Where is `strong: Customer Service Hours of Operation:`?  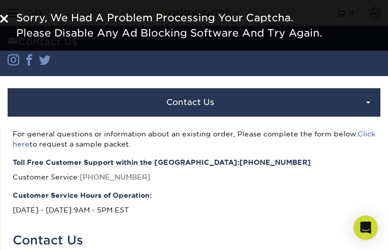
strong: Customer Service Hours of Operation: is located at coordinates (194, 195).